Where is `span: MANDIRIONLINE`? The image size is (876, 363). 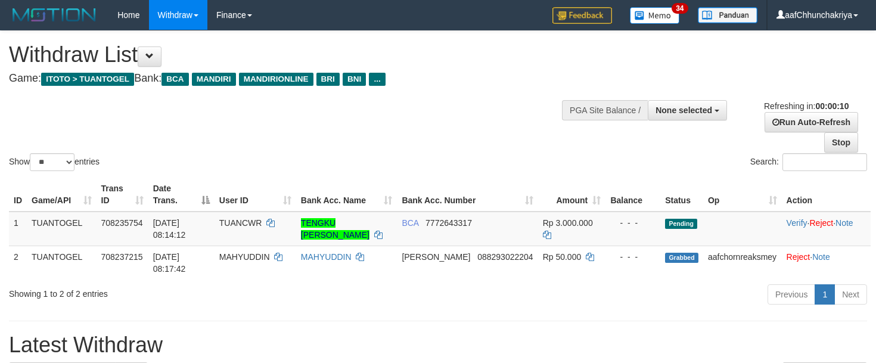
span: MANDIRIONLINE is located at coordinates (276, 79).